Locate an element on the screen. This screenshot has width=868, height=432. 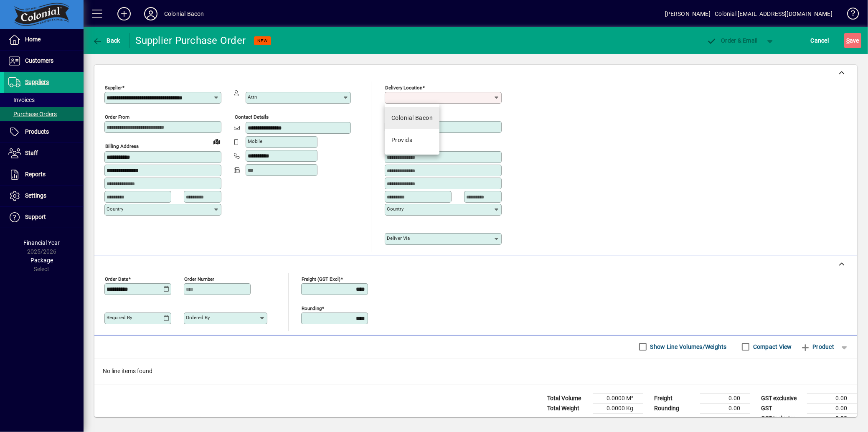
td: 0.0000 Kg is located at coordinates (618, 408).